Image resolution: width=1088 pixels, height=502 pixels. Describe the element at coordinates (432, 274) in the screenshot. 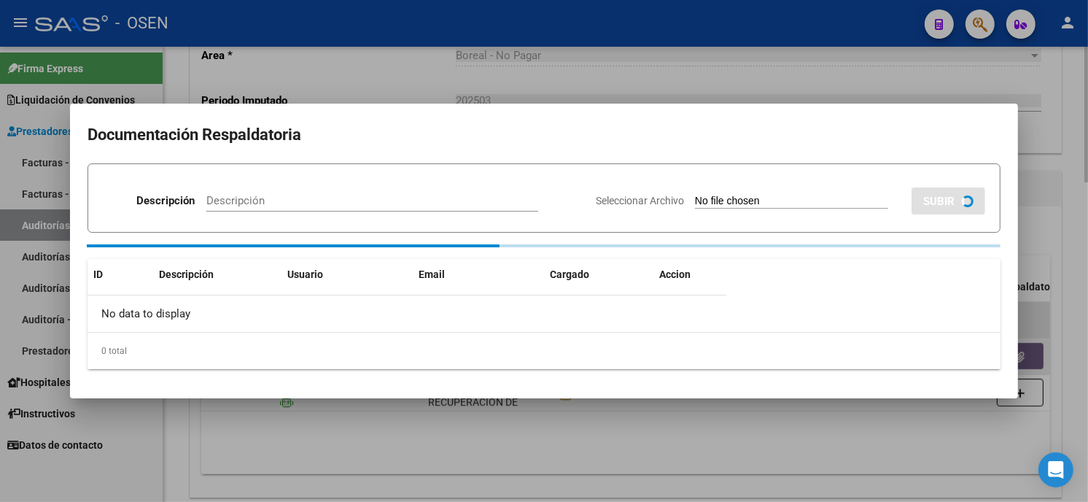

I see `span: Email` at that location.